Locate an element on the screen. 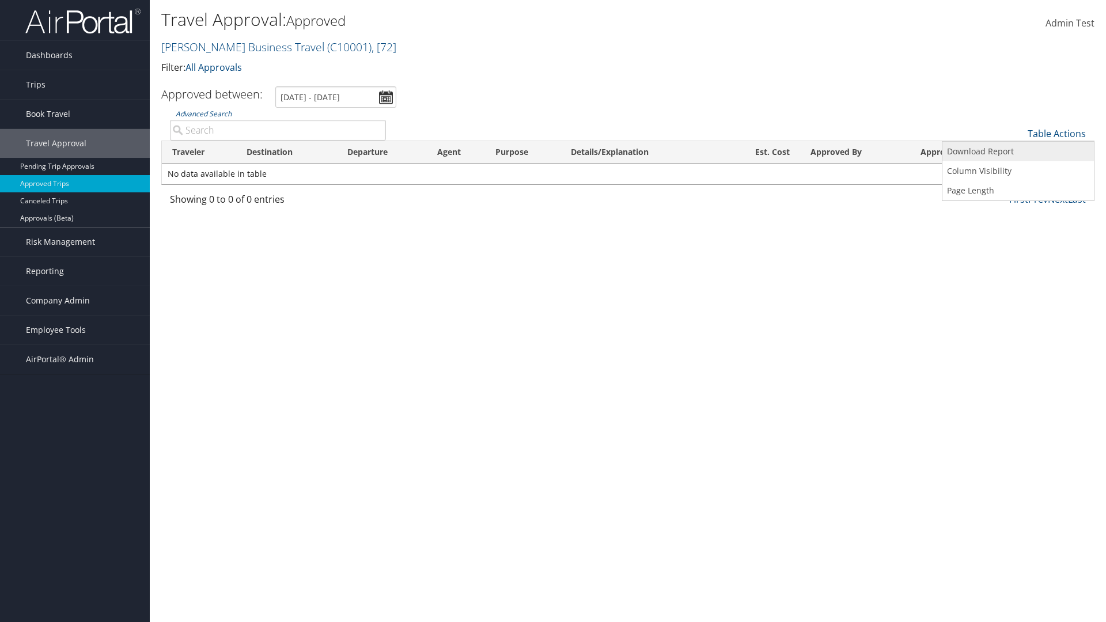  a: Page Length is located at coordinates (1018, 191).